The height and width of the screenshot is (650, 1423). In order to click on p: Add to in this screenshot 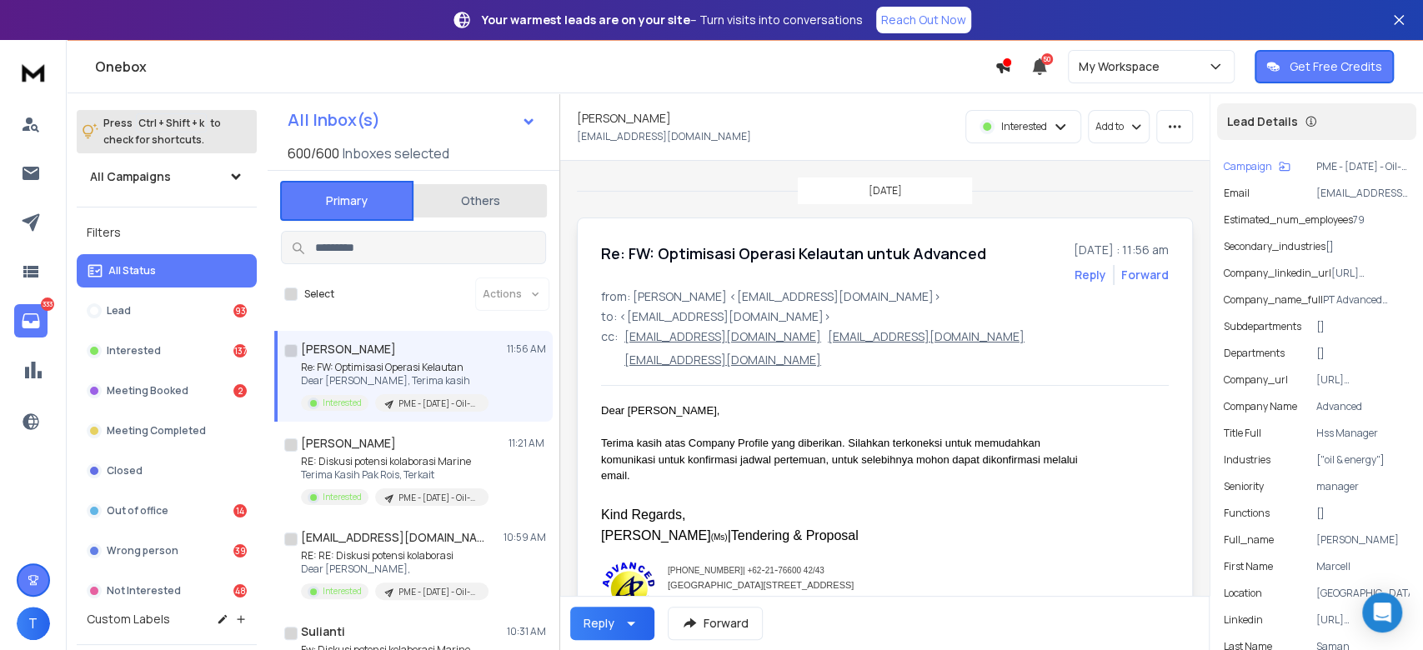, I will do `click(1109, 127)`.